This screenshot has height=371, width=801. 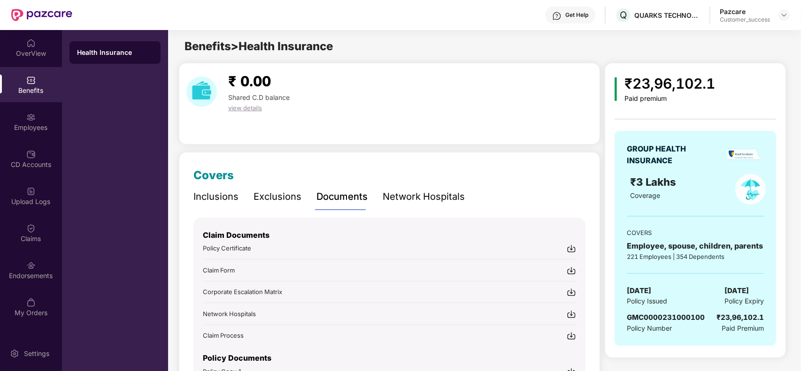 What do you see at coordinates (223, 336) in the screenshot?
I see `span: Claim Process` at bounding box center [223, 336].